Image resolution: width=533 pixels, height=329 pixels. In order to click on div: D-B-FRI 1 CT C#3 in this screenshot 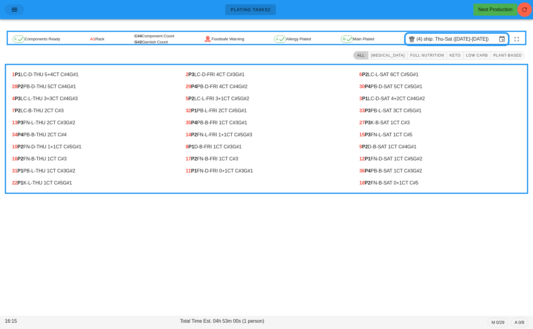, I will do `click(266, 147)`.